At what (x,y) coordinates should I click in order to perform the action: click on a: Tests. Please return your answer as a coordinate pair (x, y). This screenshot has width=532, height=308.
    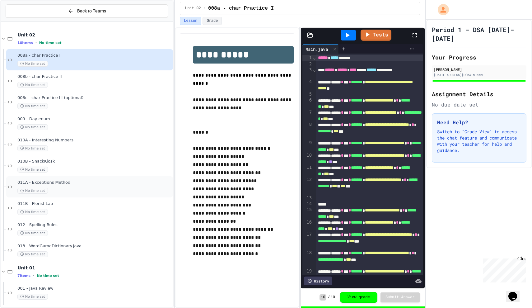
    Looking at the image, I should click on (376, 35).